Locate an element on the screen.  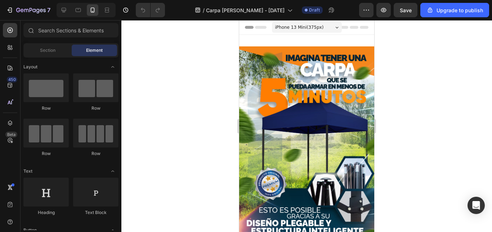
span: Text is located at coordinates (28, 171).